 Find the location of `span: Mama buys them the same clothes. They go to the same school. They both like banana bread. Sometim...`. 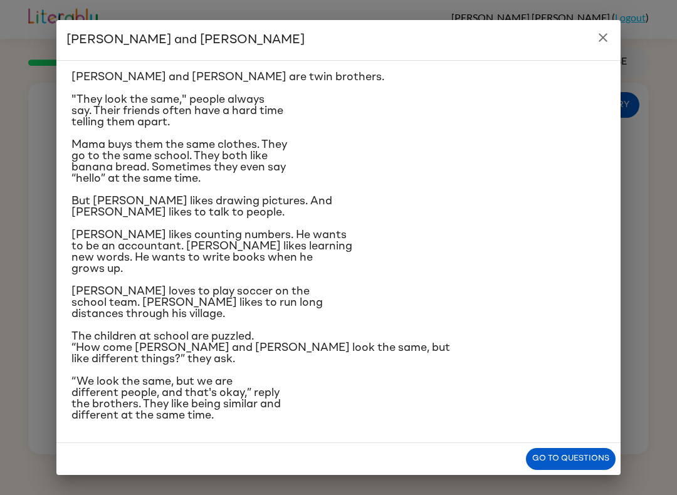

span: Mama buys them the same clothes. They go to the same school. They both like banana bread. Sometim... is located at coordinates (179, 162).